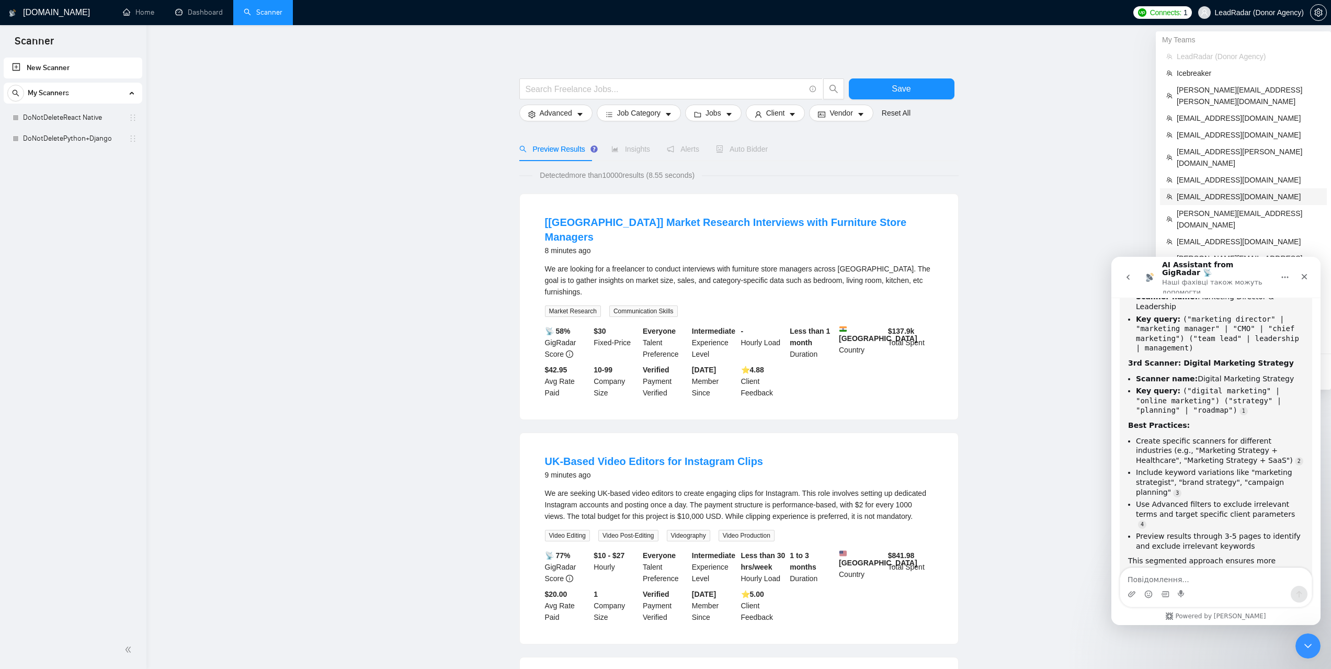 Image resolution: width=1331 pixels, height=669 pixels. Describe the element at coordinates (1165, 13) in the screenshot. I see `span: Connects:` at that location.